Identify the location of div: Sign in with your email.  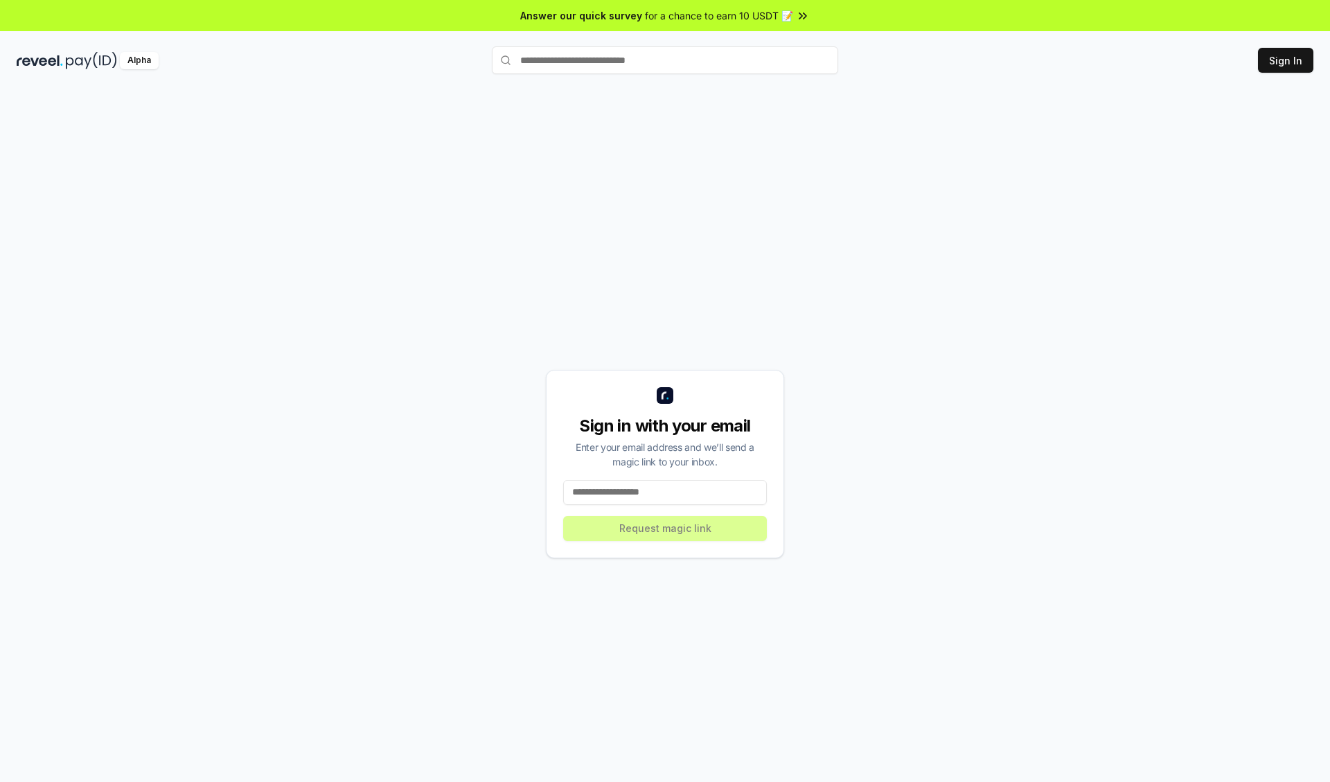
(665, 426).